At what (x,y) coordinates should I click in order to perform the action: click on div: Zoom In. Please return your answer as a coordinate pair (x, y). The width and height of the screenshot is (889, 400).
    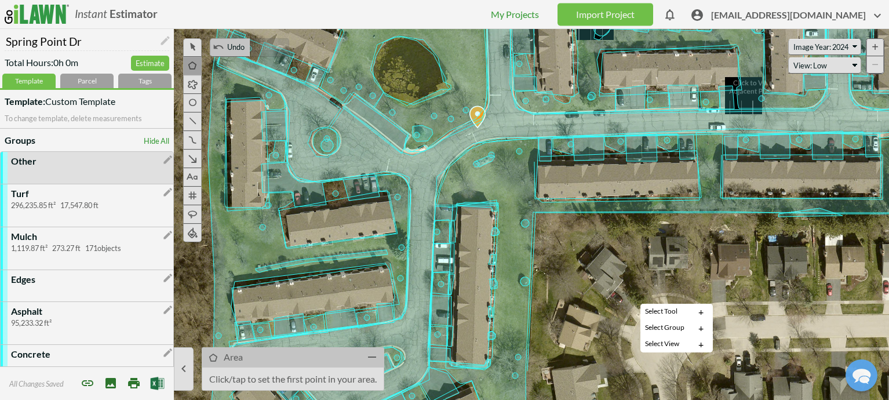
    Looking at the image, I should click on (875, 48).